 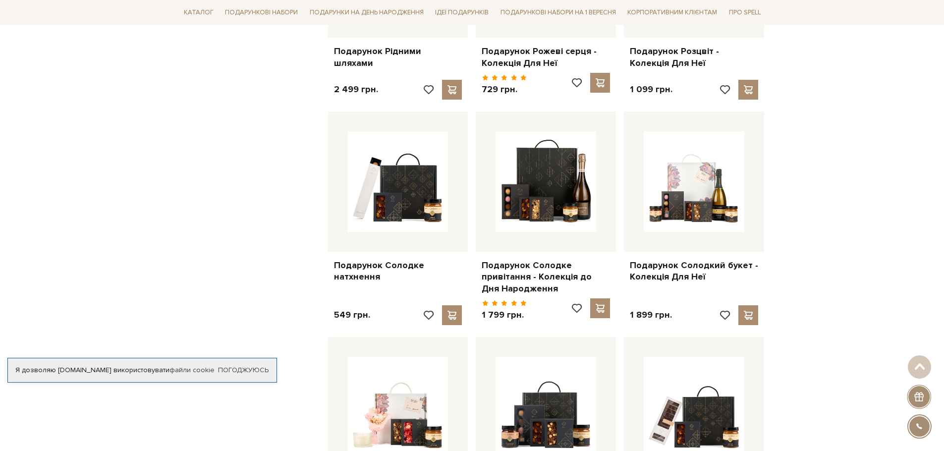 I want to click on a: Подарунок Солодкий букет - Колекція Для Неї, so click(x=694, y=271).